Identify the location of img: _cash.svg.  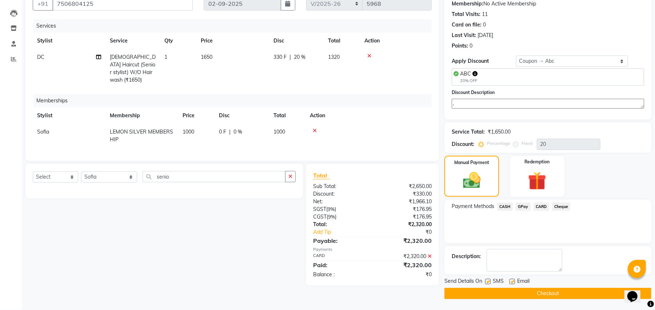
(472, 181).